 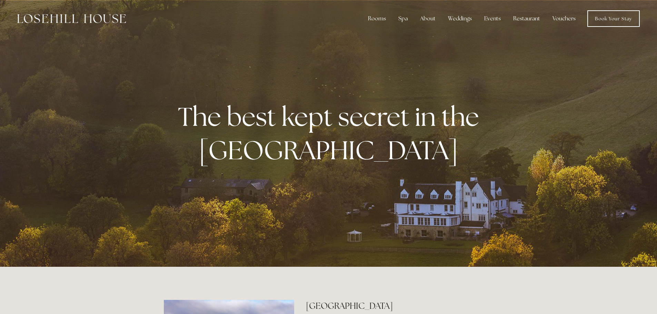 I want to click on div: Weddings, so click(x=460, y=19).